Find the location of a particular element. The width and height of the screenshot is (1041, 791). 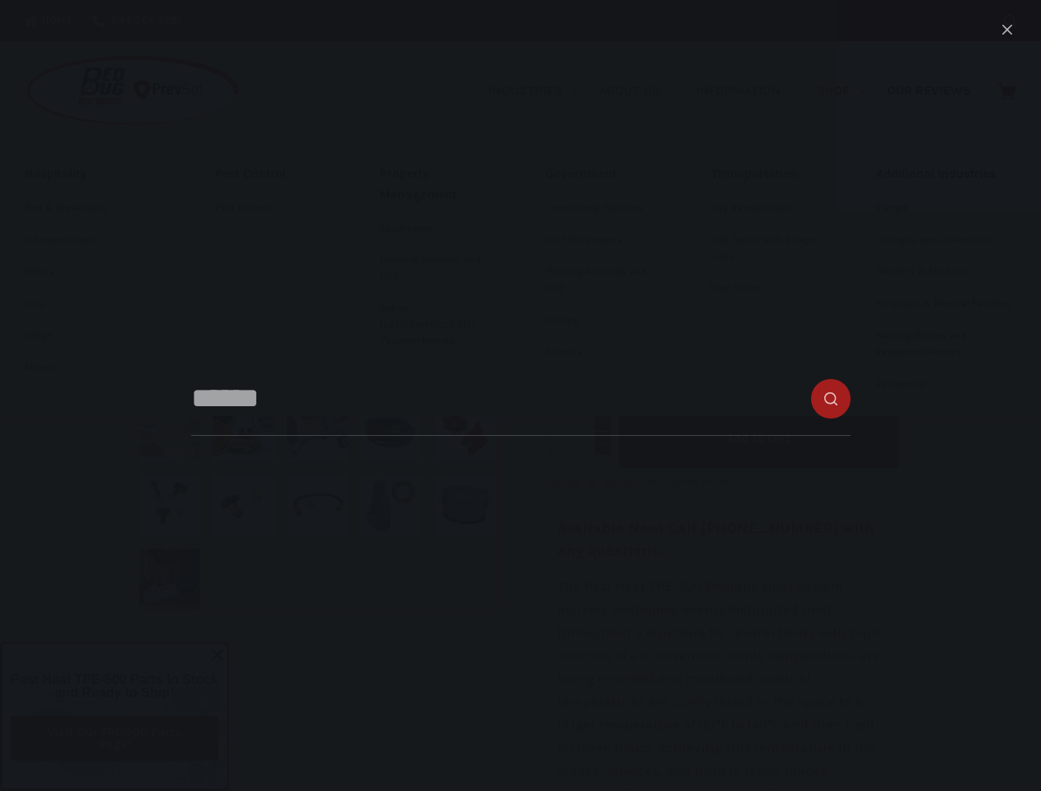

span: The Pest Heat TPE-500 Propane Heat System delivers controlled, evenly distributed heat throughout... is located at coordinates (719, 655).